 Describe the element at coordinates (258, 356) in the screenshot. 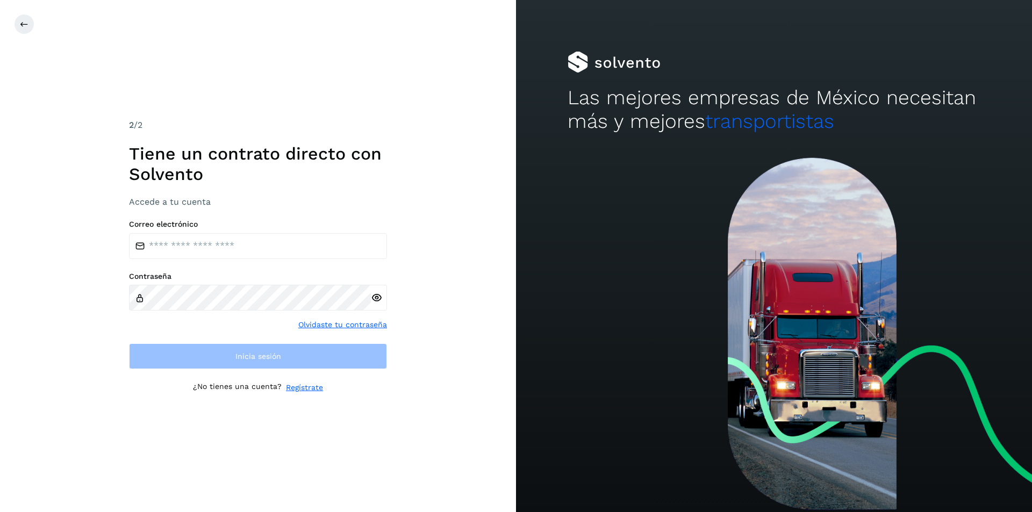

I see `button: Inicia sesión` at that location.